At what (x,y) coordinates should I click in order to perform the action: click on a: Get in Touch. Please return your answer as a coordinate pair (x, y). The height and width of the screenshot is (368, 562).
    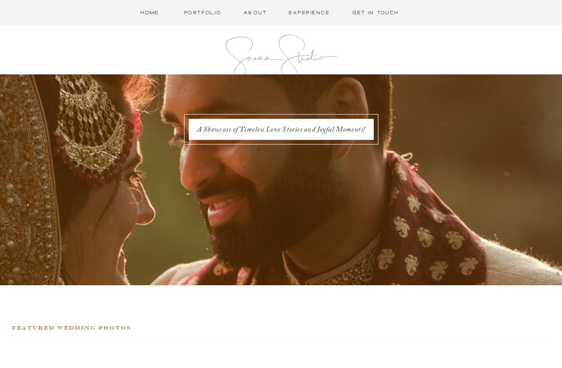
    Looking at the image, I should click on (375, 13).